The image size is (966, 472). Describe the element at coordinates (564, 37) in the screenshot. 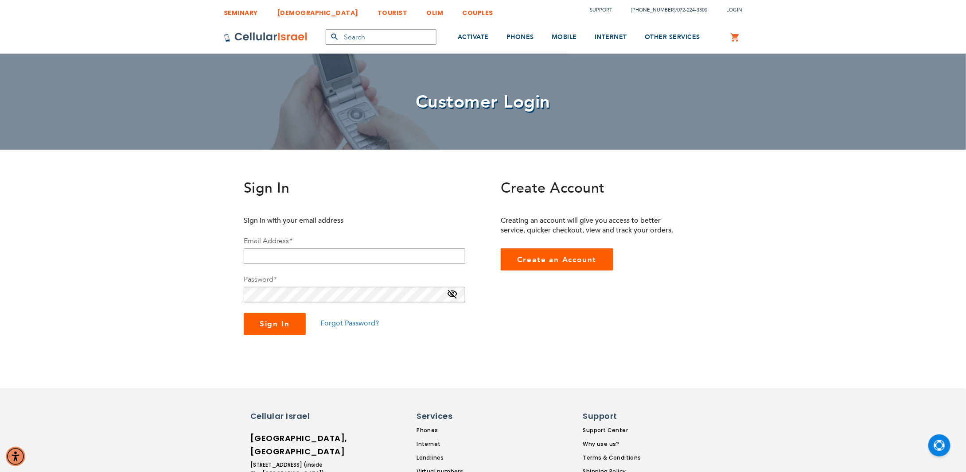

I see `span: MOBILE` at that location.